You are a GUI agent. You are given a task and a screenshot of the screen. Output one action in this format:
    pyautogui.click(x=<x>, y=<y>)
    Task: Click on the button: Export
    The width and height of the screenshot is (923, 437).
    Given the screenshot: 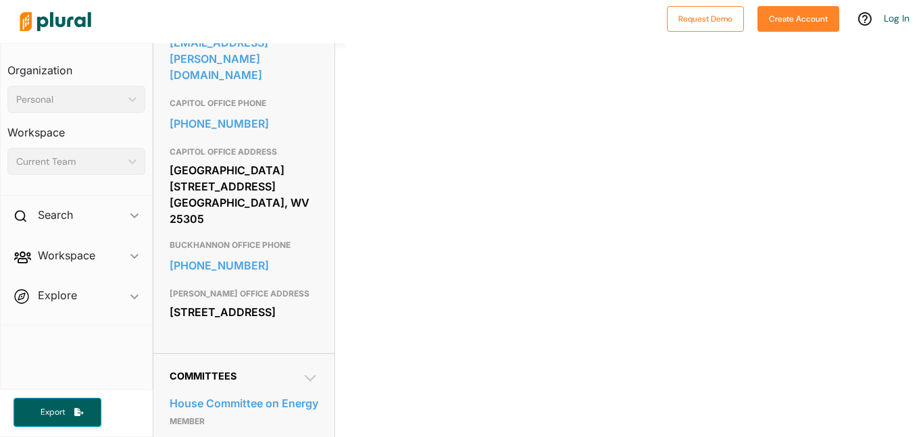 What is the action you would take?
    pyautogui.click(x=57, y=412)
    